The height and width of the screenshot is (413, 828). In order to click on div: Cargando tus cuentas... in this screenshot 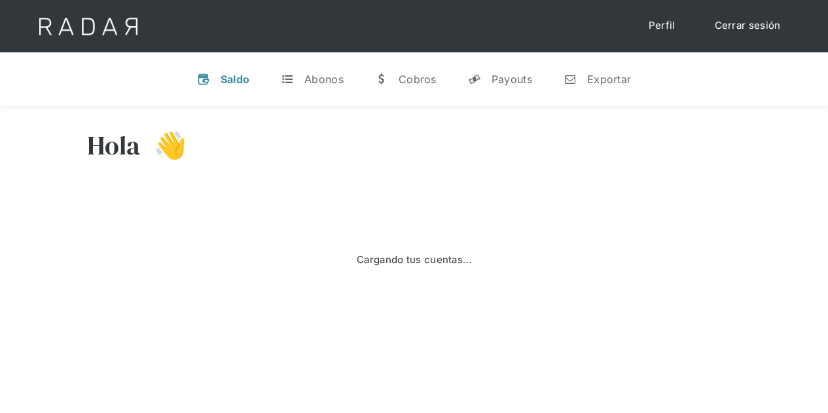, I will do `click(414, 260)`.